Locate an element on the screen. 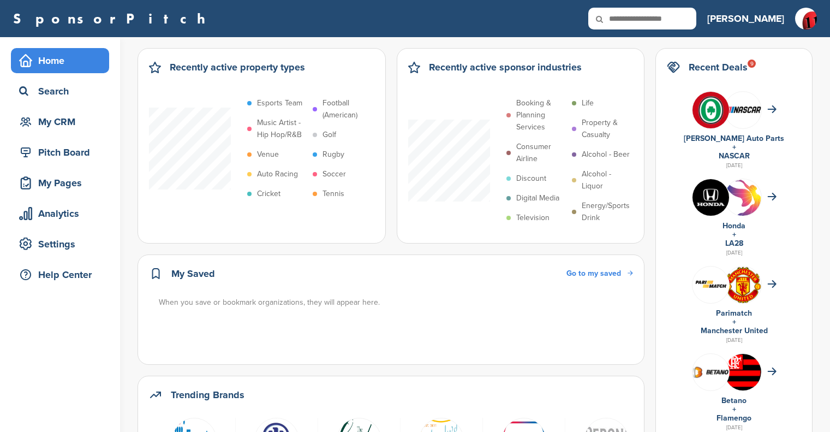  p: Booking & Planning Services is located at coordinates (541, 115).